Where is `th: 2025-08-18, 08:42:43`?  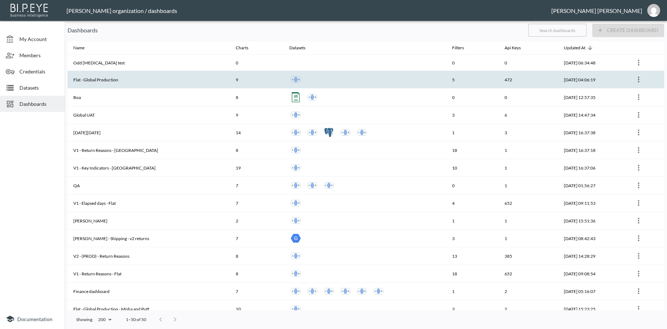
th: 2025-08-18, 08:42:43 is located at coordinates (593, 238).